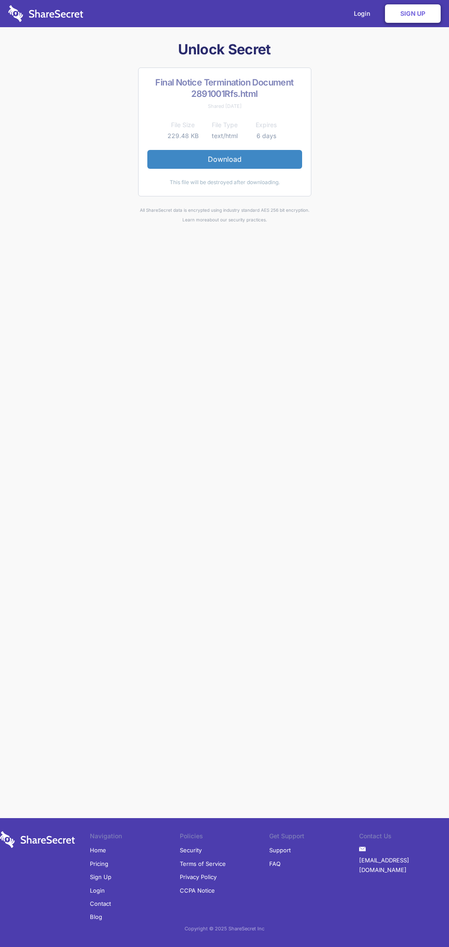  Describe the element at coordinates (280, 850) in the screenshot. I see `a: Support` at that location.